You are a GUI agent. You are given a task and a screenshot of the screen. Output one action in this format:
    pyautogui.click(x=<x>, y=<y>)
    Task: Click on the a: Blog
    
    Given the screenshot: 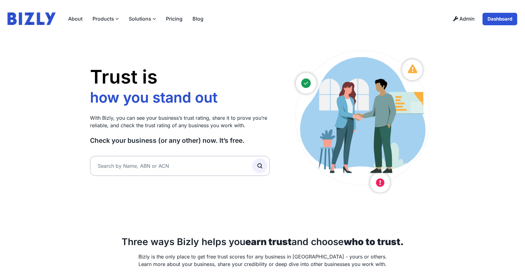 What is the action you would take?
    pyautogui.click(x=198, y=19)
    